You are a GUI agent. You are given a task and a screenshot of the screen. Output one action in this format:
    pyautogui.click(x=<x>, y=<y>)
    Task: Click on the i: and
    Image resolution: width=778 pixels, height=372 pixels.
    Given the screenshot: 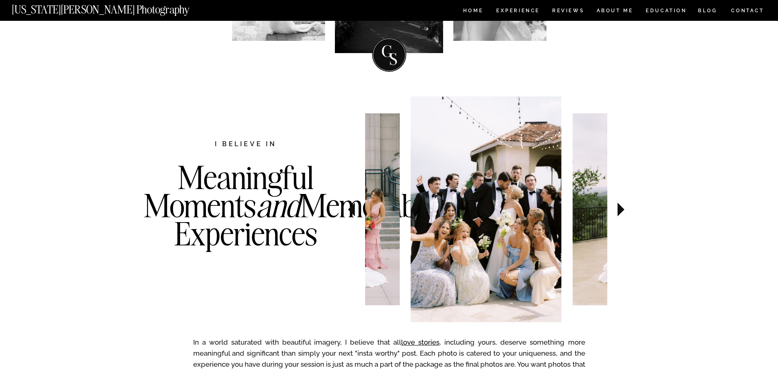 What is the action you would take?
    pyautogui.click(x=278, y=205)
    